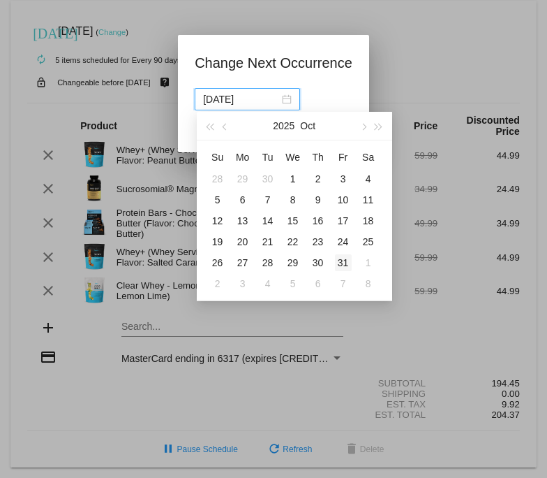 Image resolution: width=547 pixels, height=478 pixels. Describe the element at coordinates (318, 284) in the screenshot. I see `td: 11/6/2025` at that location.